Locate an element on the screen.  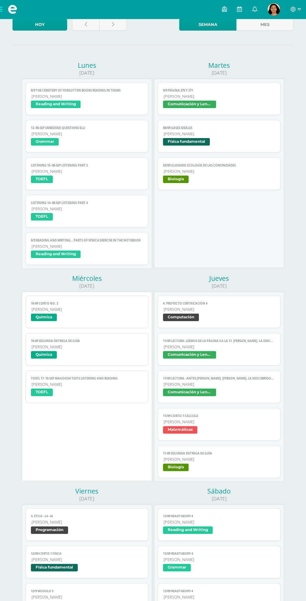
span: Matemáticas is located at coordinates (180, 430).